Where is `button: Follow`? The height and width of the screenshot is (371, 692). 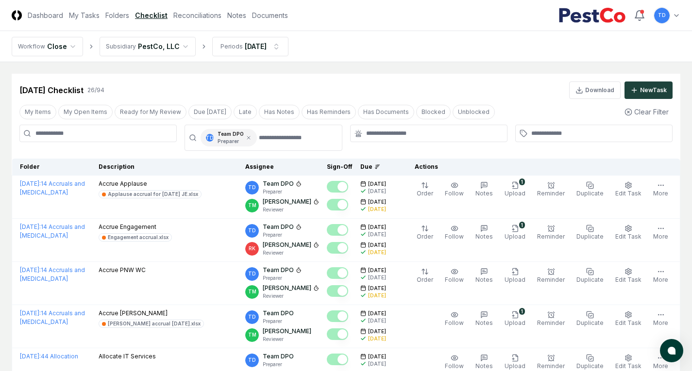
button: Follow is located at coordinates (454, 320).